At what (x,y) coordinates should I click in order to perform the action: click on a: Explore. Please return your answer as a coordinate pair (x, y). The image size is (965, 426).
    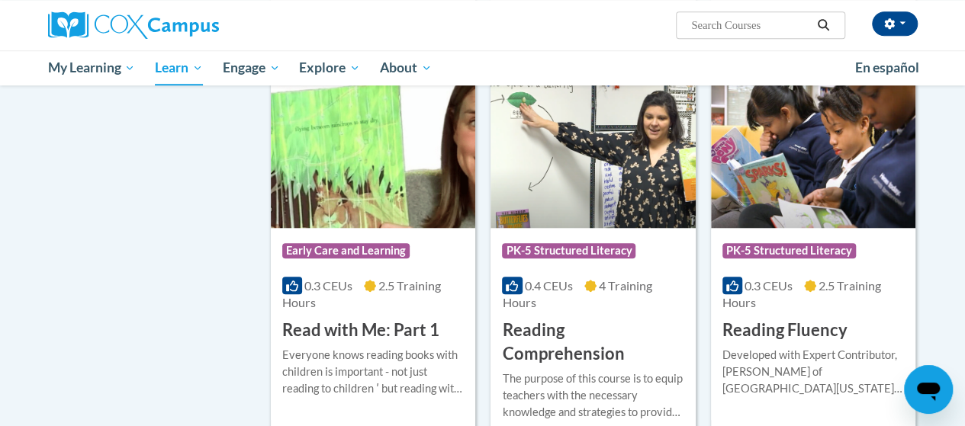
    Looking at the image, I should click on (330, 68).